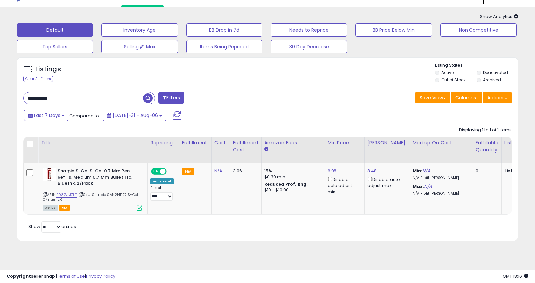  Describe the element at coordinates (90, 197) in the screenshot. I see `span: | SKU: Sharpie SAN2141127 S-Gel 07Blue_2Rfll` at that location.